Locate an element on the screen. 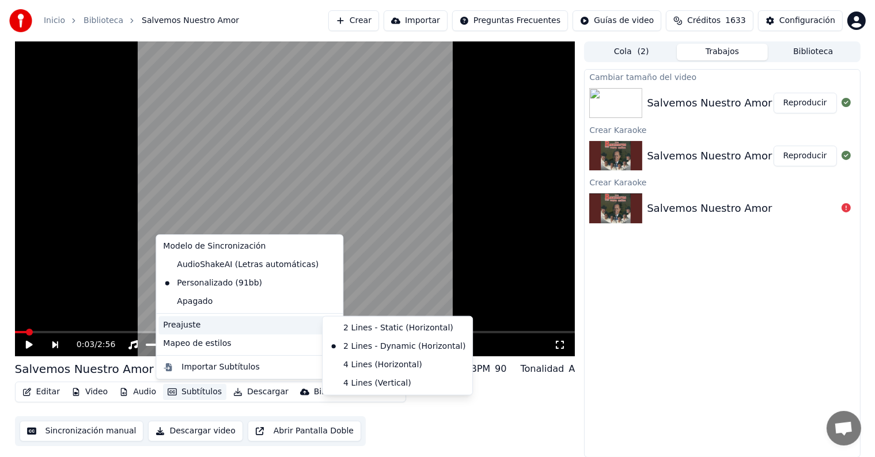 The image size is (875, 457). button: Guías de video is located at coordinates (617, 21).